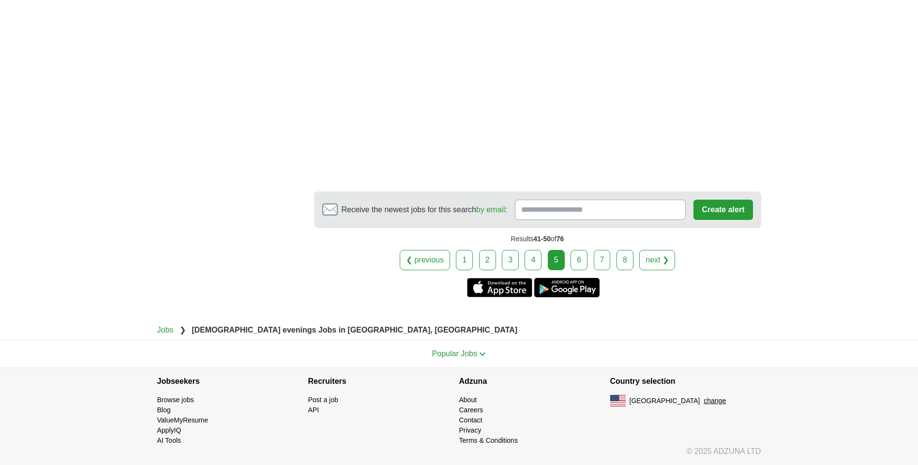 The width and height of the screenshot is (918, 465). Describe the element at coordinates (624, 260) in the screenshot. I see `a: 8` at that location.